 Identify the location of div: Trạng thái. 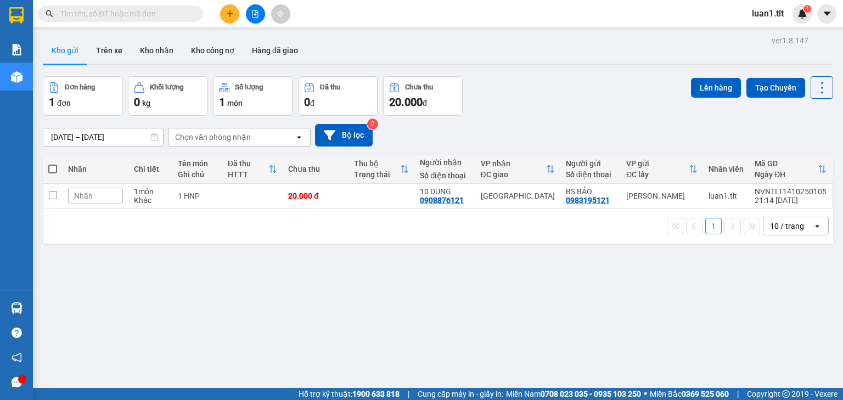
(377, 175).